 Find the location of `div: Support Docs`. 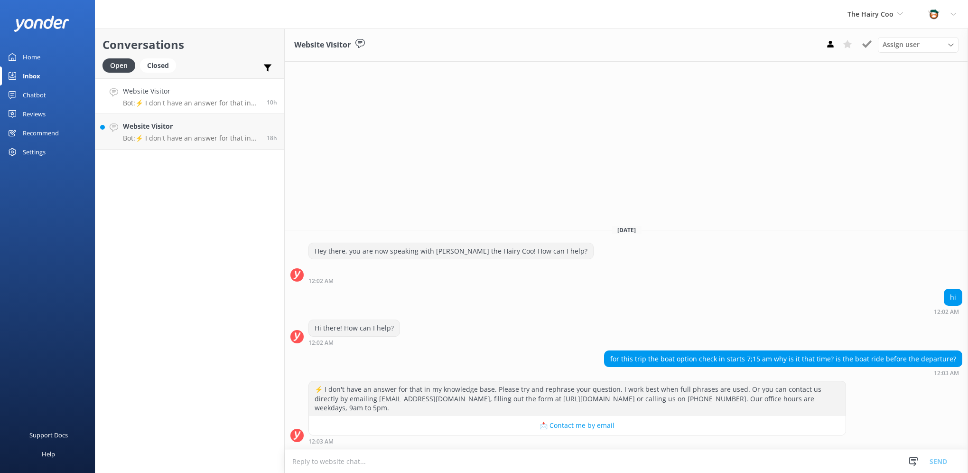

div: Support Docs is located at coordinates (48, 435).